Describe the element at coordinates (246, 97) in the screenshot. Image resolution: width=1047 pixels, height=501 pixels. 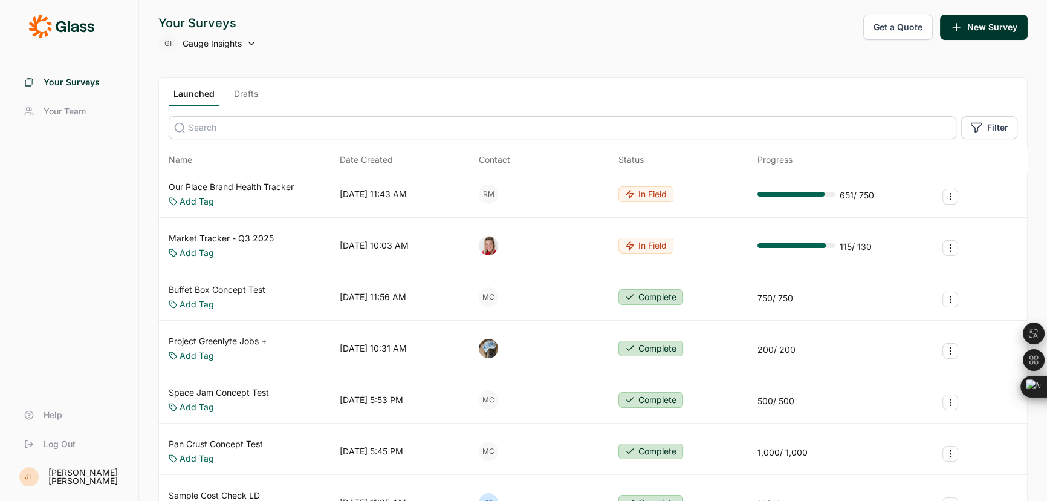
I see `a: Drafts` at that location.